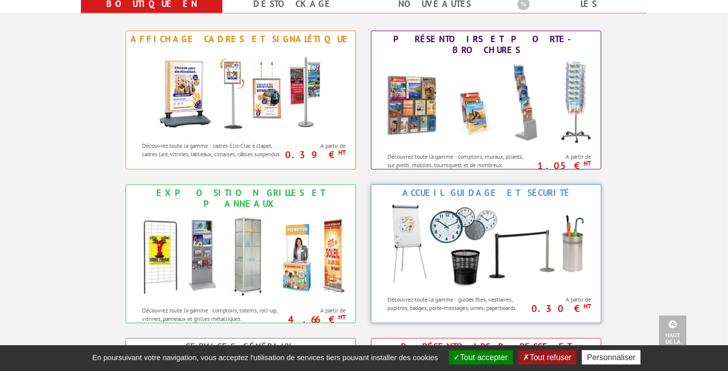  What do you see at coordinates (558, 166) in the screenshot?
I see `p: 1.05 €` at bounding box center [558, 166].